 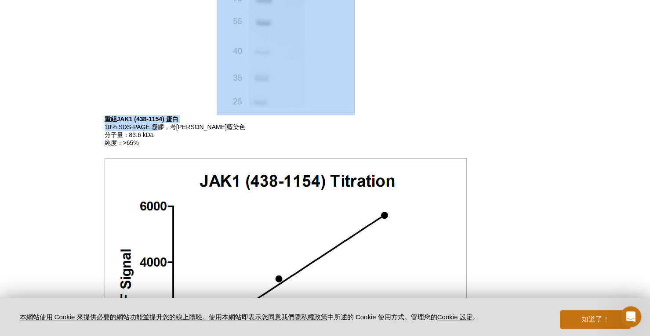 What do you see at coordinates (174, 317) in the screenshot?
I see `font: 本網站使用 Cookie 來提供必要的網站功能並提升您的線上體驗。使用本網站即表示您同意我們隱私權政策` at bounding box center [174, 317].